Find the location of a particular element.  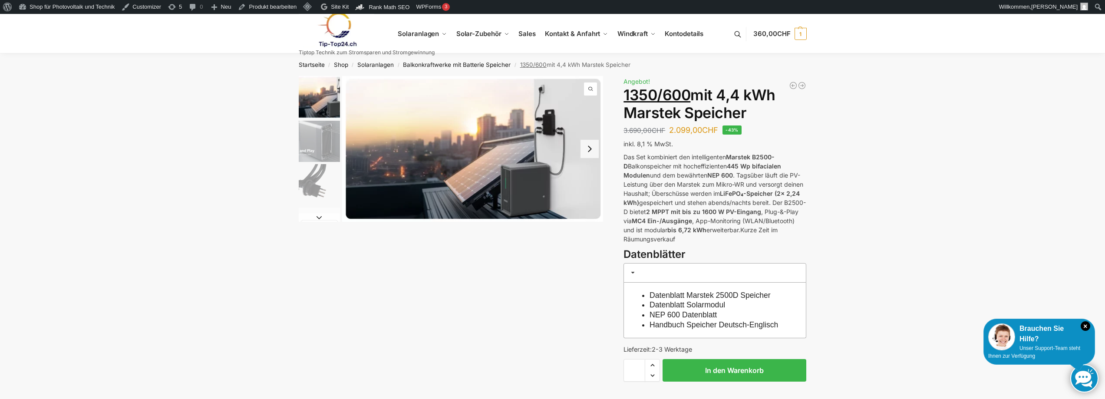

bdi: 3.690,00 is located at coordinates (644, 130).